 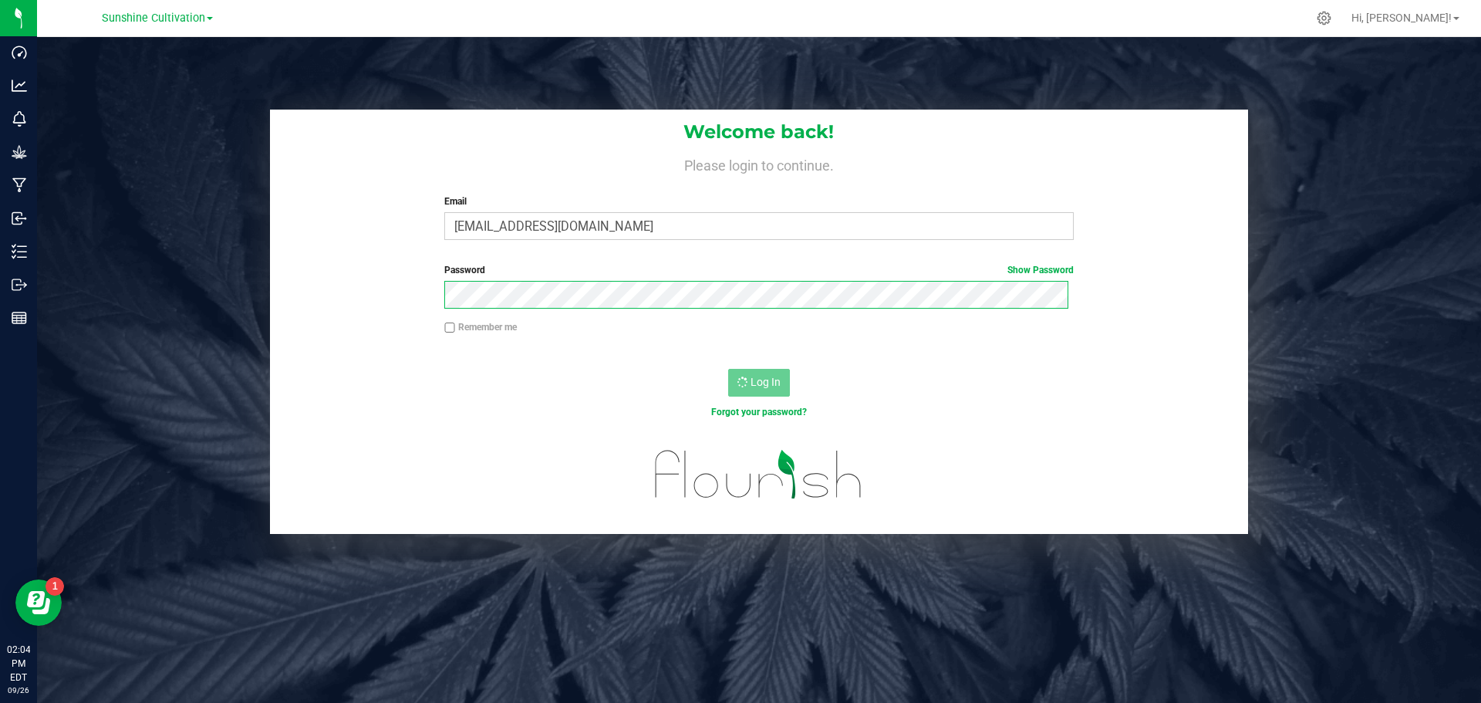 What do you see at coordinates (19, 218) in the screenshot?
I see `inline-svg: Inbound` at bounding box center [19, 218].